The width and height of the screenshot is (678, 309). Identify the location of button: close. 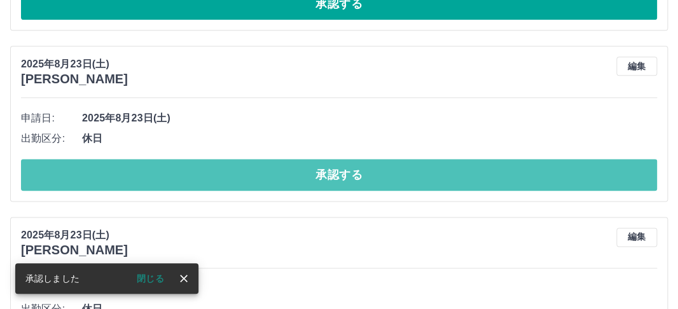
(184, 279).